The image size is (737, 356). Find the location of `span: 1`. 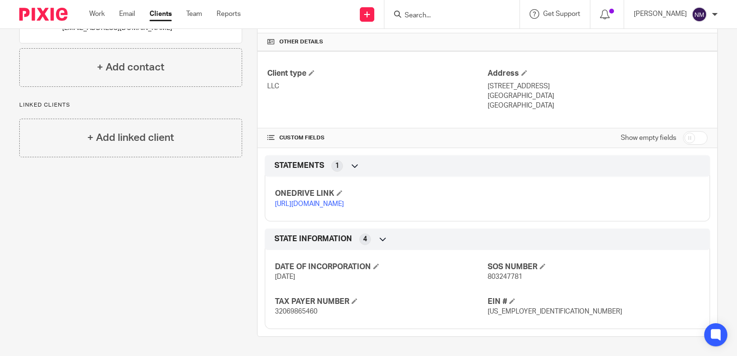

span: 1 is located at coordinates (337, 166).